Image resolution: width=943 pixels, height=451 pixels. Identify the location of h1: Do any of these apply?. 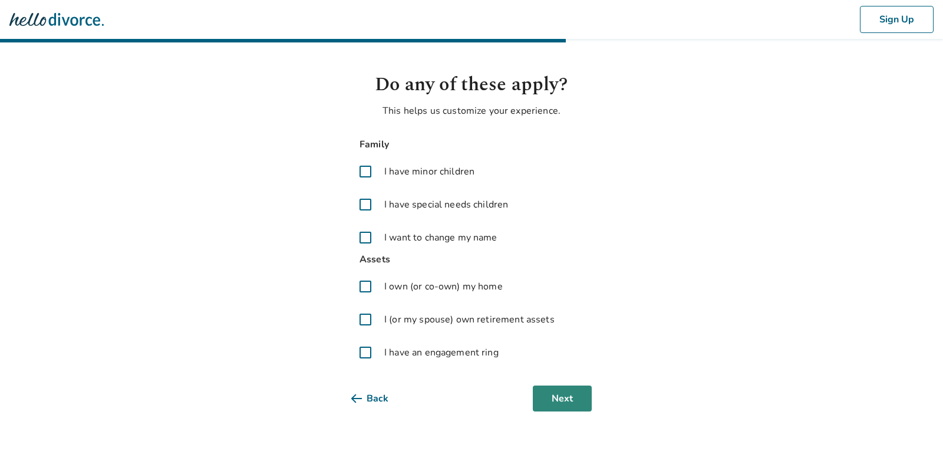
(472, 85).